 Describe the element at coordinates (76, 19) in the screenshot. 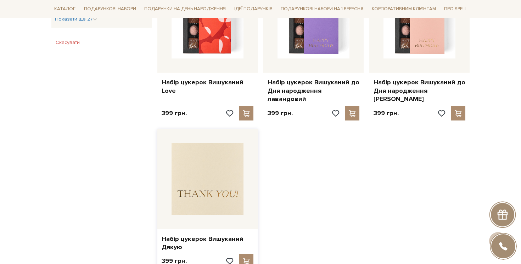

I see `button: Показати ще 27` at that location.